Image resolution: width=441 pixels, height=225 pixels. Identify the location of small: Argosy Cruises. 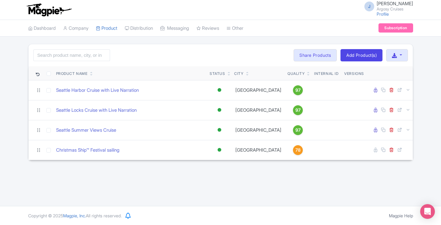
(395, 9).